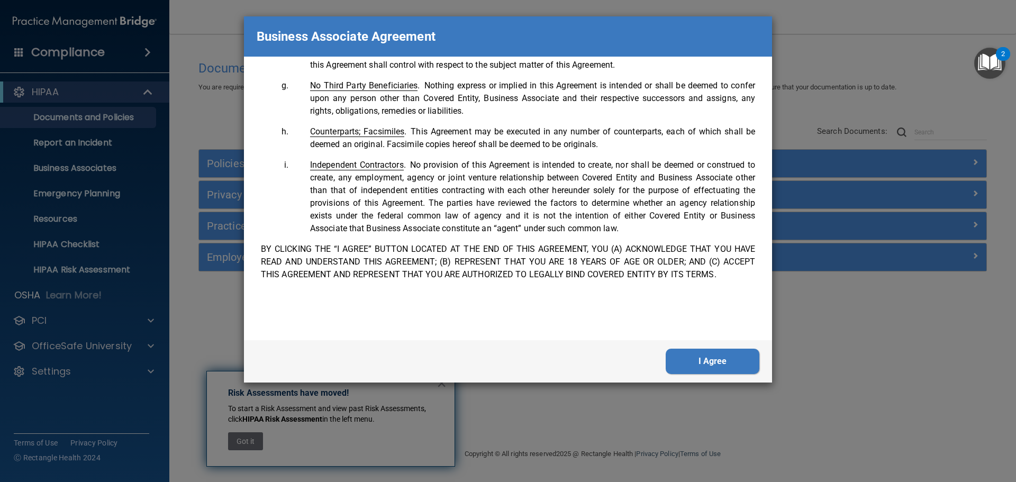  I want to click on span: Counterparts; Facsimiles, so click(357, 132).